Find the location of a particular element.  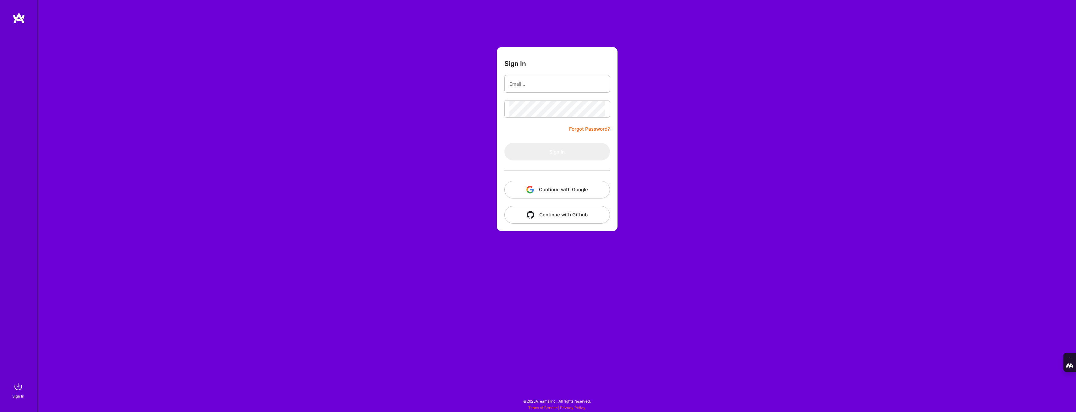

div: © 2025 ATeams Inc., All rights reserved. is located at coordinates (557, 401).